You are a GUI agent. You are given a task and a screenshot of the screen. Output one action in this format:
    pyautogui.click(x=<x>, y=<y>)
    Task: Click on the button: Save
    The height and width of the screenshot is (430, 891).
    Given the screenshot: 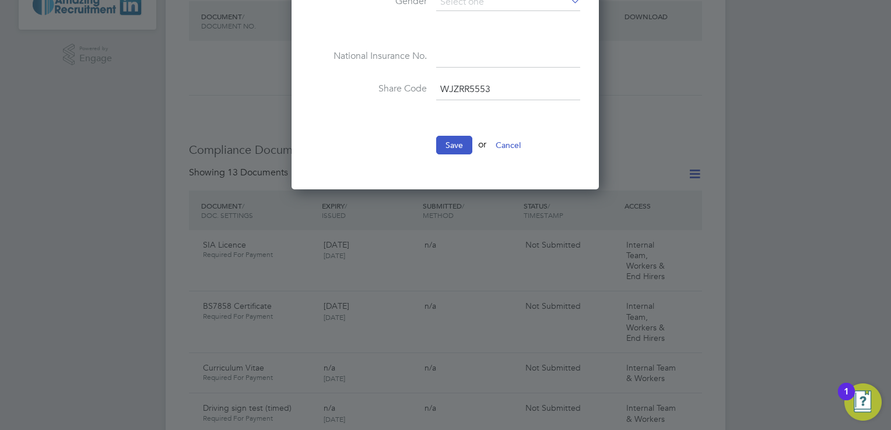 What is the action you would take?
    pyautogui.click(x=454, y=145)
    